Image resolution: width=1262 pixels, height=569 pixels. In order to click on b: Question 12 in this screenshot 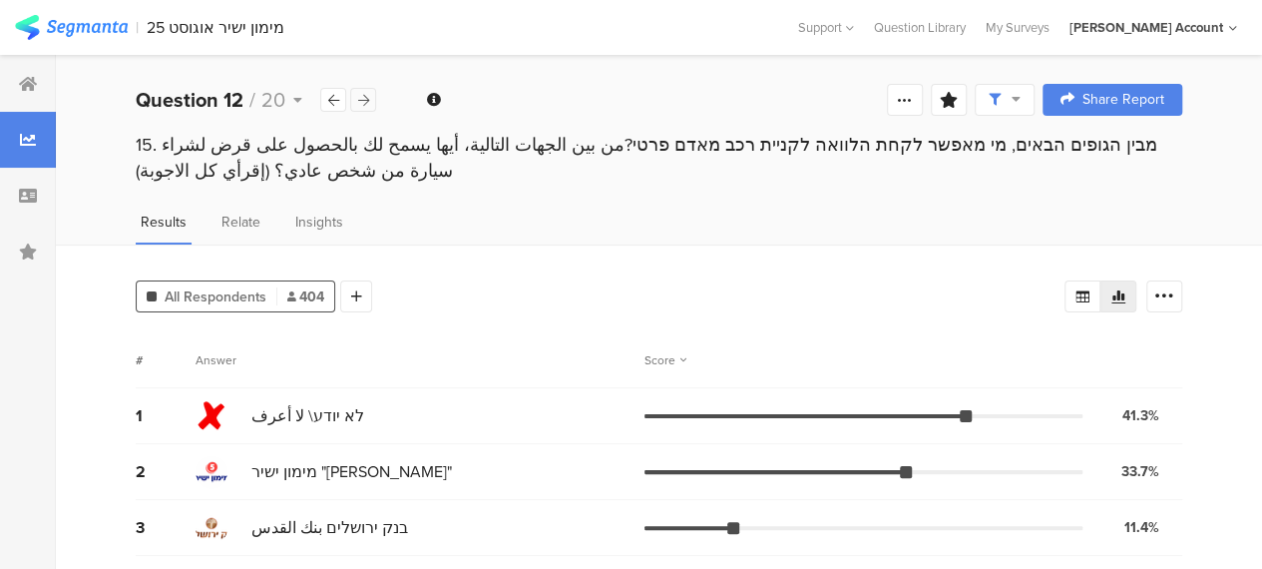, I will do `click(190, 100)`.